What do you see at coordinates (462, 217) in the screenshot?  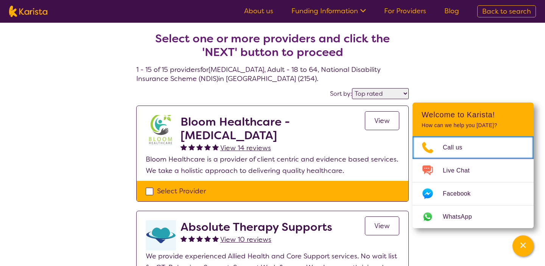 I see `span: WhatsApp` at bounding box center [462, 217].